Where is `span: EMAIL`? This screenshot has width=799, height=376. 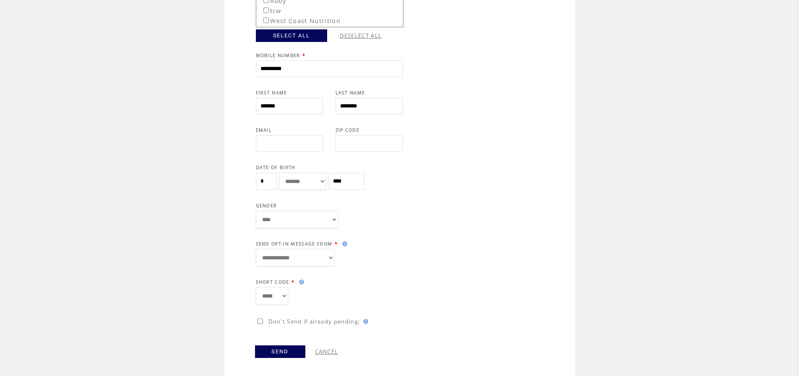 span: EMAIL is located at coordinates (264, 130).